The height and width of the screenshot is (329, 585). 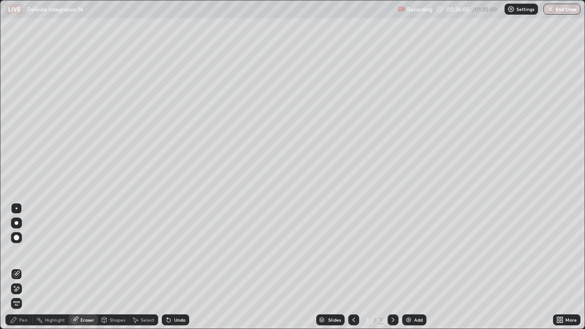 What do you see at coordinates (418, 320) in the screenshot?
I see `div: Add` at bounding box center [418, 320].